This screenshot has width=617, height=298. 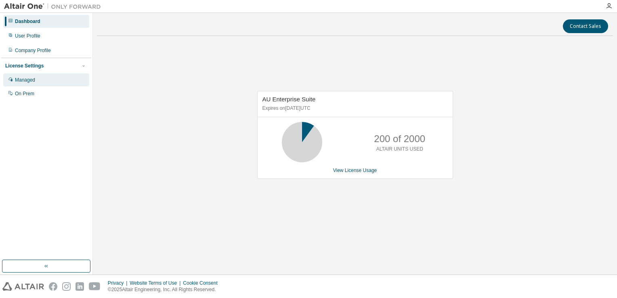 What do you see at coordinates (355, 170) in the screenshot?
I see `a: View License Usage` at bounding box center [355, 170].